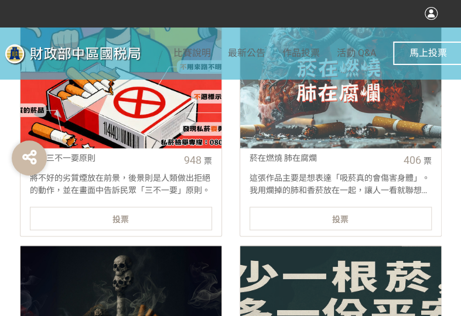 This screenshot has height=316, width=461. Describe the element at coordinates (192, 53) in the screenshot. I see `span: 比賽說明` at that location.